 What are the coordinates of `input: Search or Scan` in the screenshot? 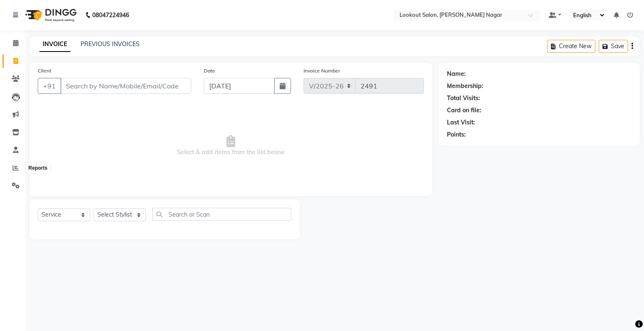 It's located at (222, 214).